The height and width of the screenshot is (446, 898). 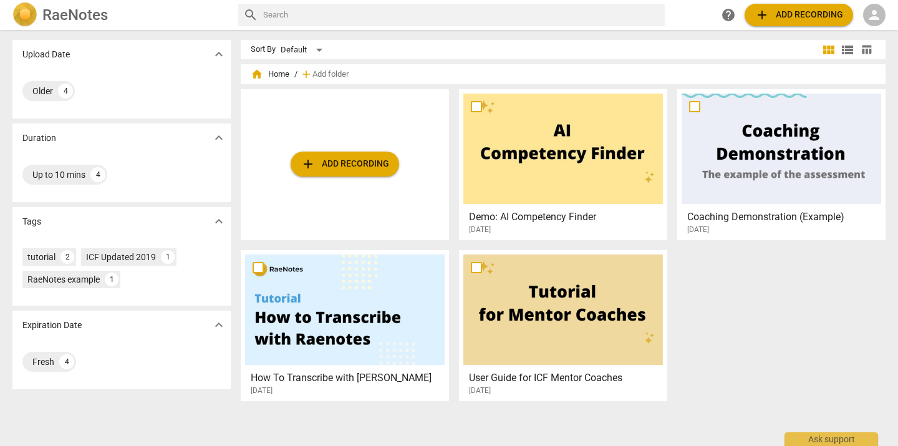 What do you see at coordinates (867, 49) in the screenshot?
I see `span: table_chart` at bounding box center [867, 49].